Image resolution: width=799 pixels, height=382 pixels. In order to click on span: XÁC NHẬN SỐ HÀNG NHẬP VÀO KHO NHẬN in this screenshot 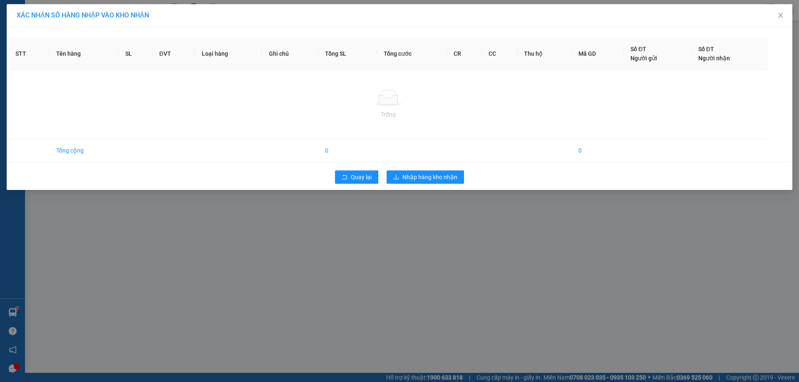, I will do `click(83, 15)`.